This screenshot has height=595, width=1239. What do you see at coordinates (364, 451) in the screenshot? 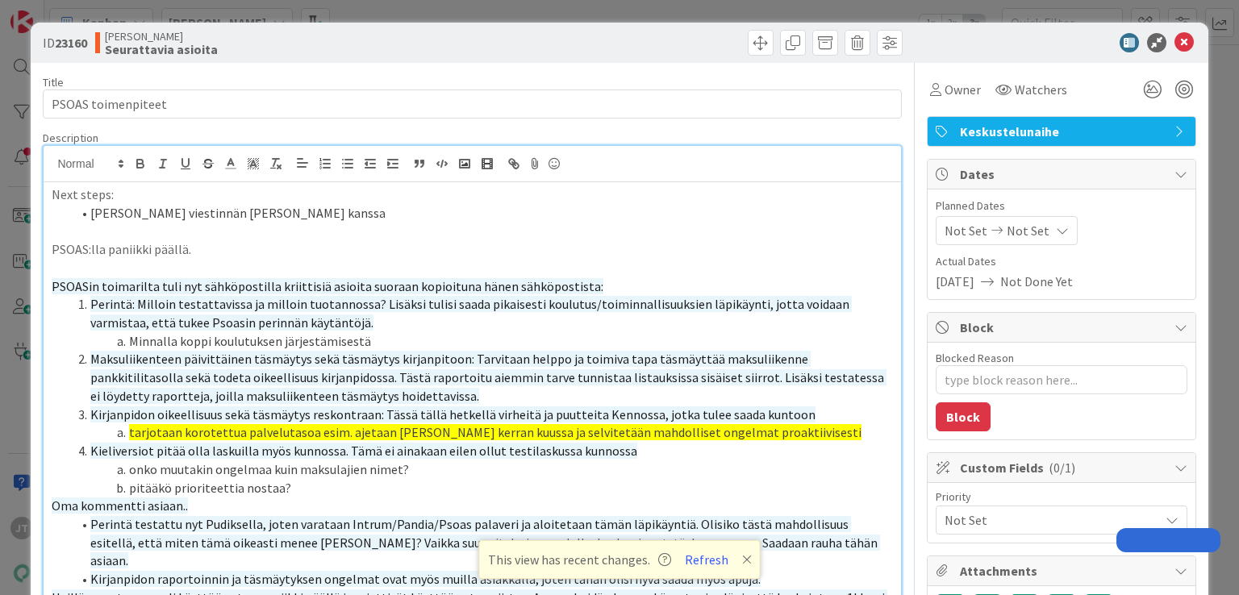
I see `span: Kieliversiot pitää olla laskuilla myös kunnossa. Tämä ei ainakaan eilen ollut testilaskussa kunnossa` at bounding box center [364, 451].